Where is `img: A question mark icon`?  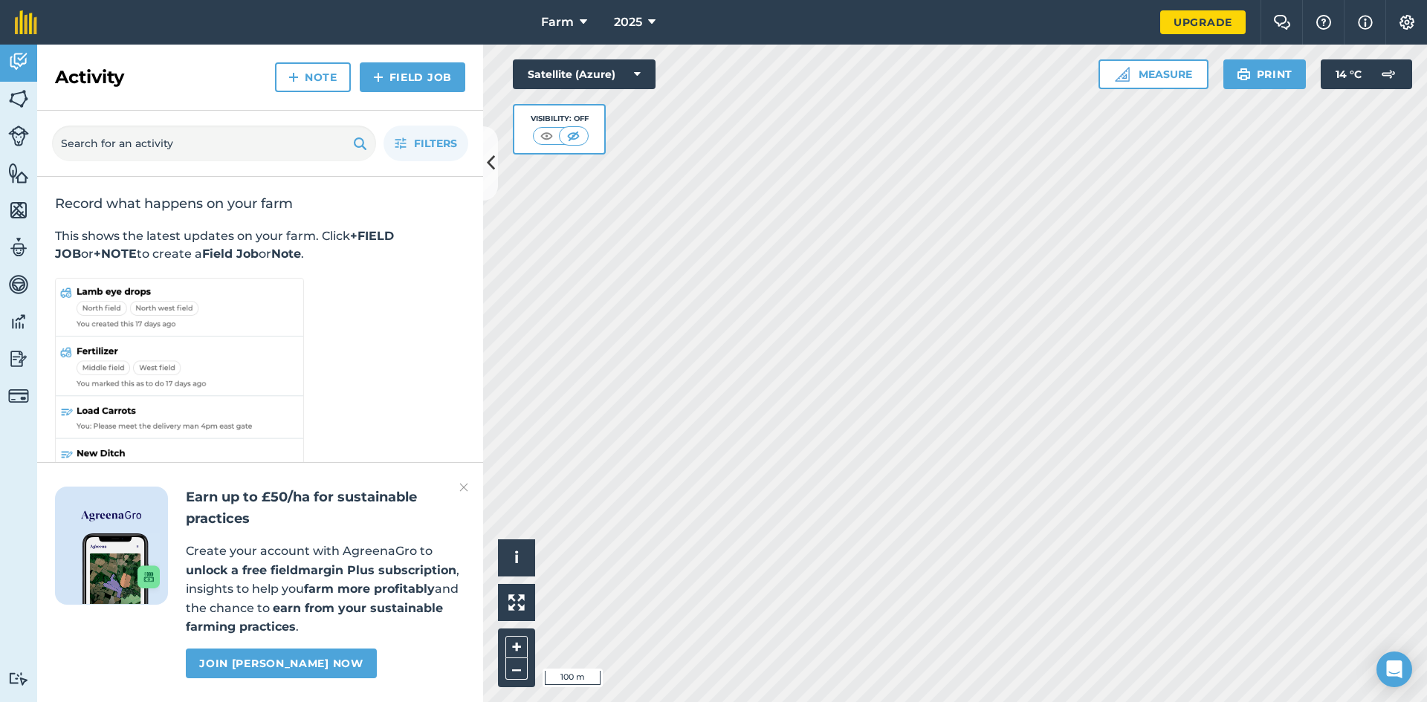 img: A question mark icon is located at coordinates (1324, 22).